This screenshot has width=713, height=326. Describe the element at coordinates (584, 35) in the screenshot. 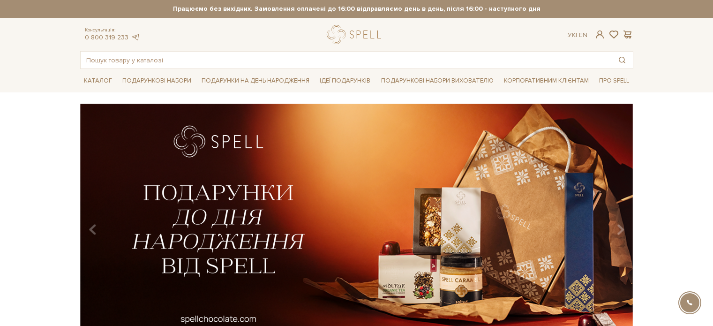

I see `a: En` at that location.